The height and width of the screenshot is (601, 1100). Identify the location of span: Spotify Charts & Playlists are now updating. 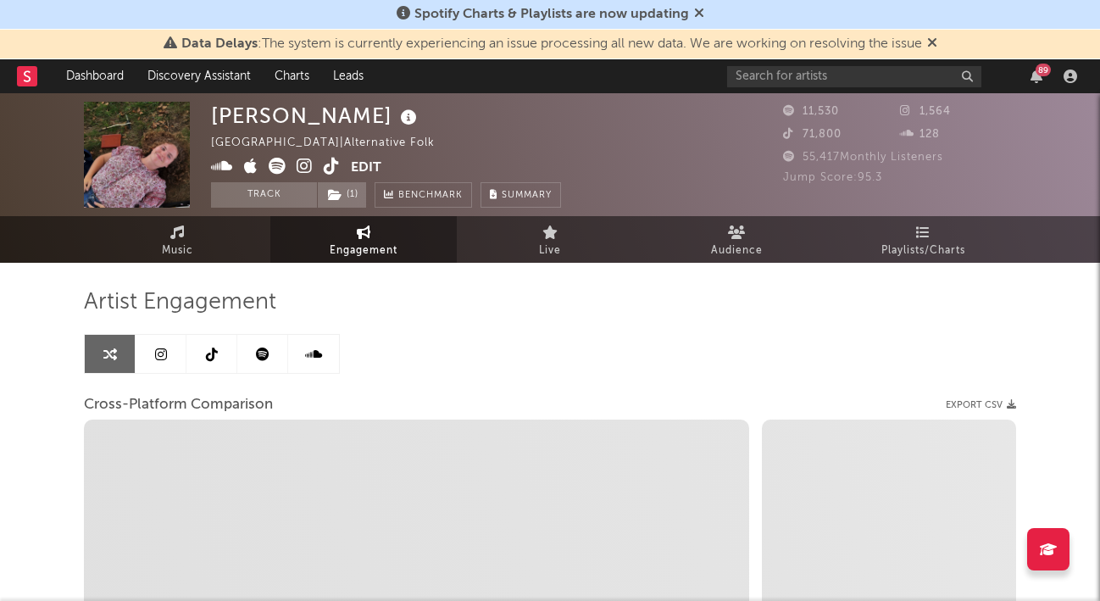
(552, 14).